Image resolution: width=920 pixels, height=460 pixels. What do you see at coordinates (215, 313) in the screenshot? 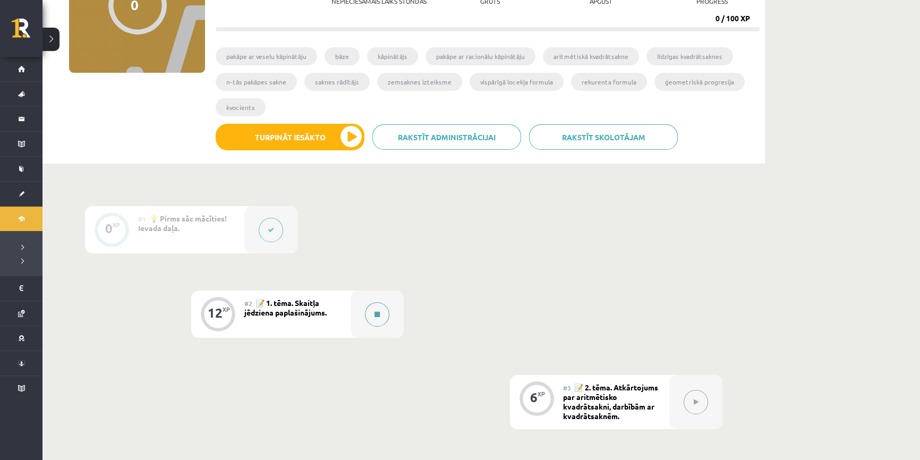
I see `div: 12` at bounding box center [215, 313].